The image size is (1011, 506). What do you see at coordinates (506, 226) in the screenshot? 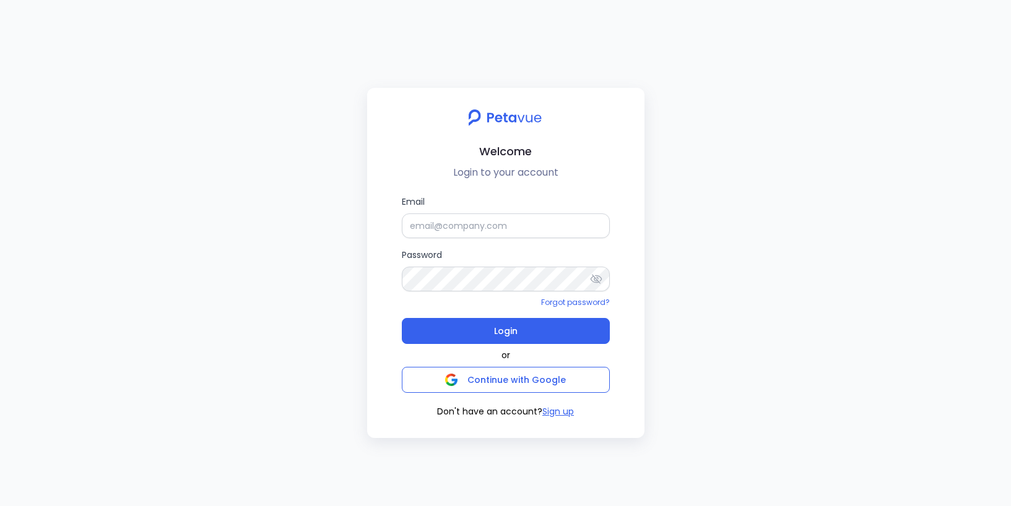
I see `input: Email` at bounding box center [506, 226].